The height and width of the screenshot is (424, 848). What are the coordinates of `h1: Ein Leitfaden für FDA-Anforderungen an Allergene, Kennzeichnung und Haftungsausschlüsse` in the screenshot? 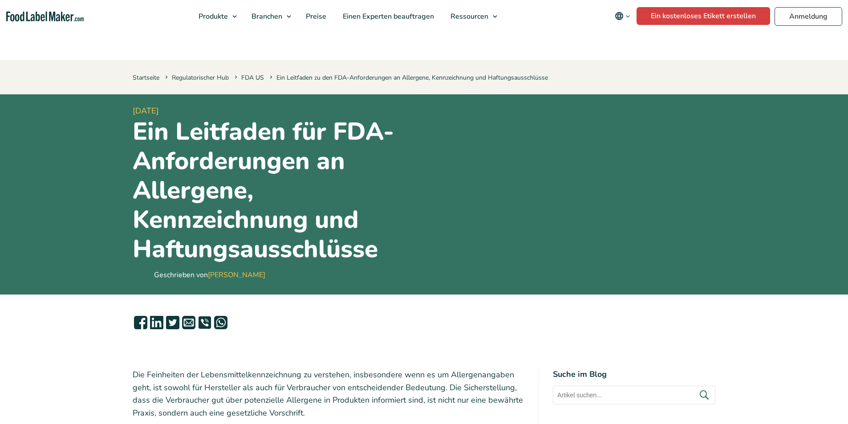 It's located at (277, 191).